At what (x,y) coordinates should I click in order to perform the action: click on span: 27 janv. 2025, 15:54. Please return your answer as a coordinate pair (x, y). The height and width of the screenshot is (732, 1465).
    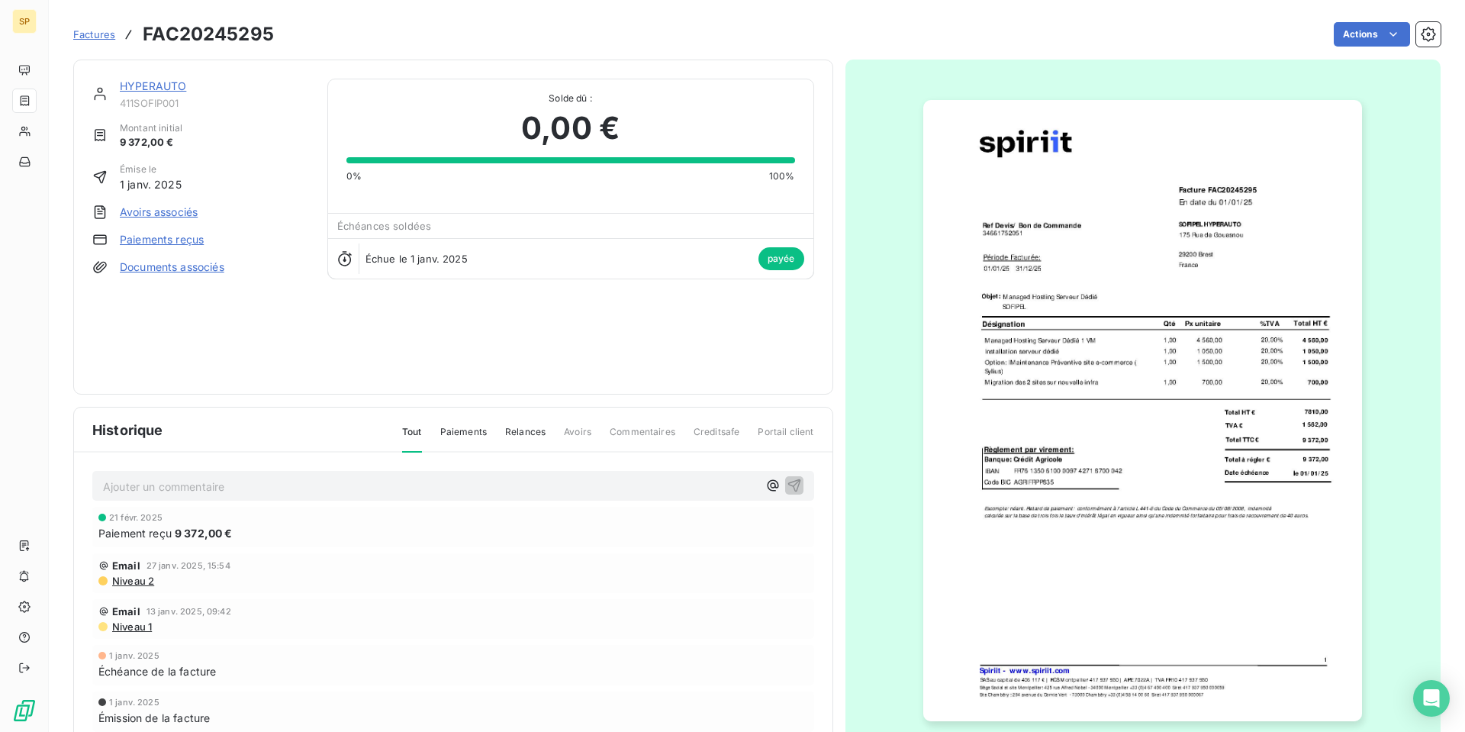
    Looking at the image, I should click on (188, 565).